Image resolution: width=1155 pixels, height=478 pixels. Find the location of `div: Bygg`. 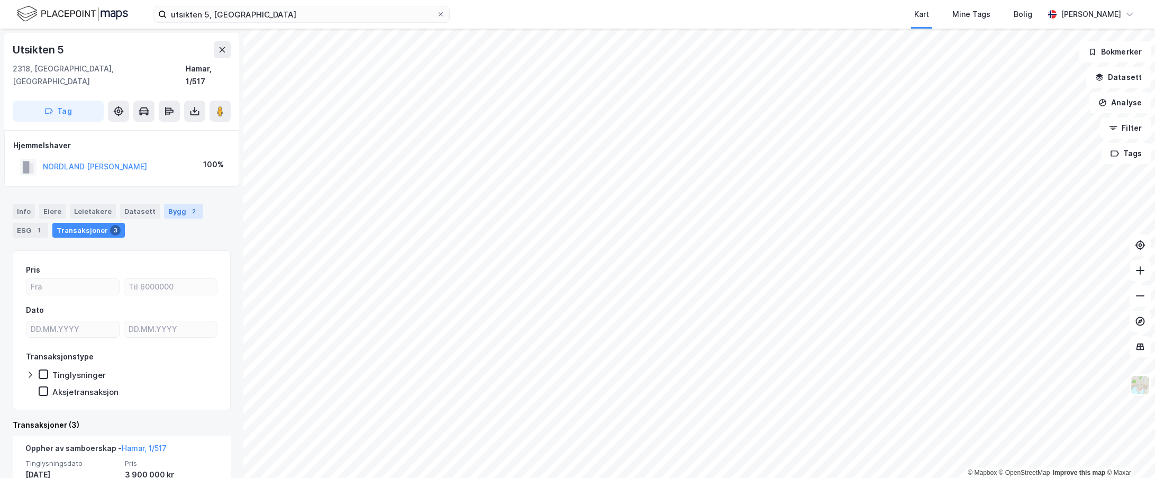

div: Bygg is located at coordinates (184, 211).